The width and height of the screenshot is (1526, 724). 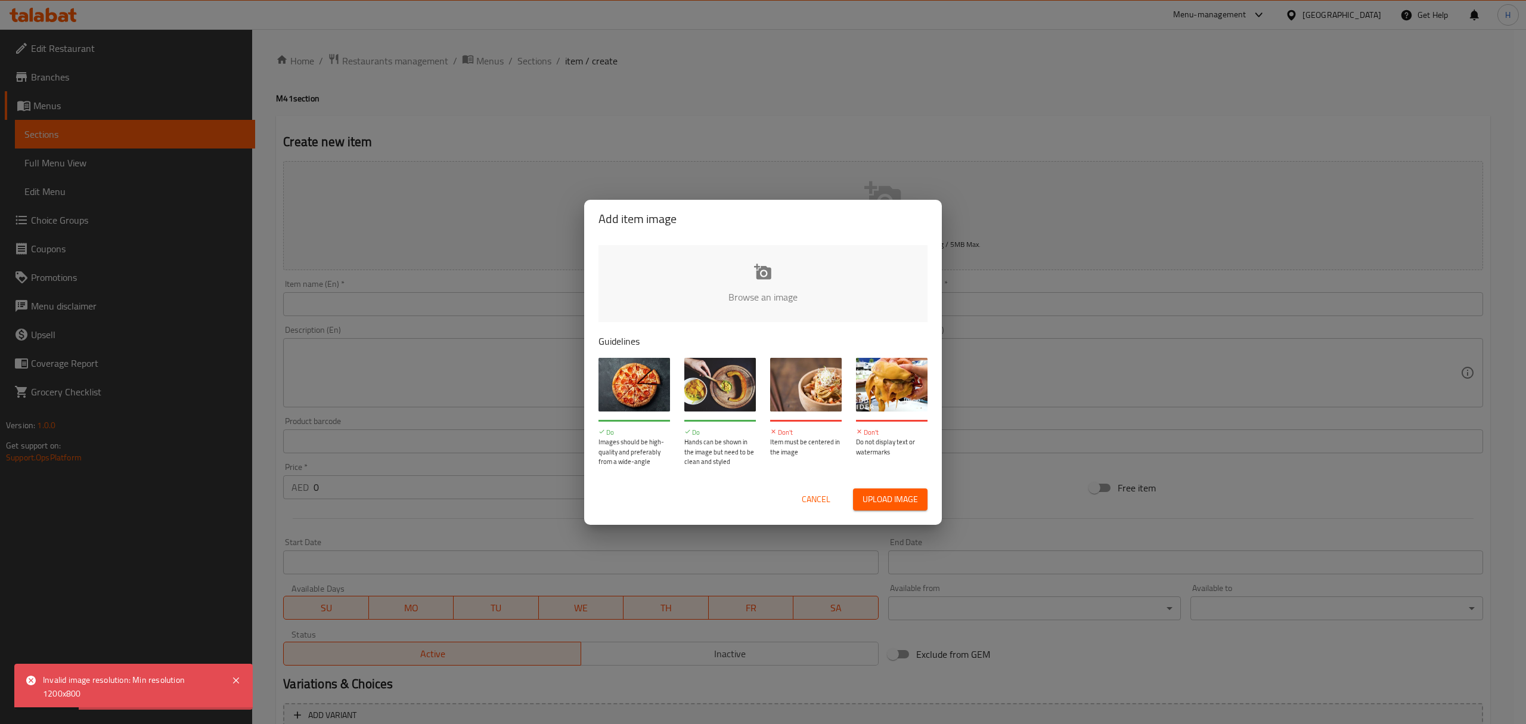 I want to click on div: Invalid image resolution: Min resolution 1200x800, so click(x=131, y=686).